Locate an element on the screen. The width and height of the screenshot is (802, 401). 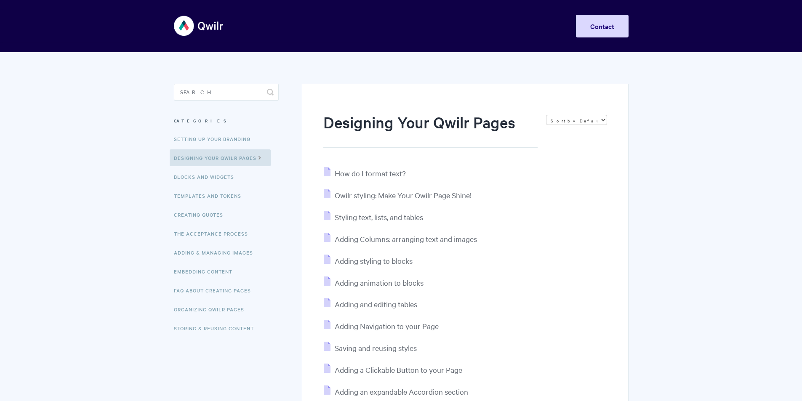
img: Qwilr Help Center is located at coordinates (199, 26).